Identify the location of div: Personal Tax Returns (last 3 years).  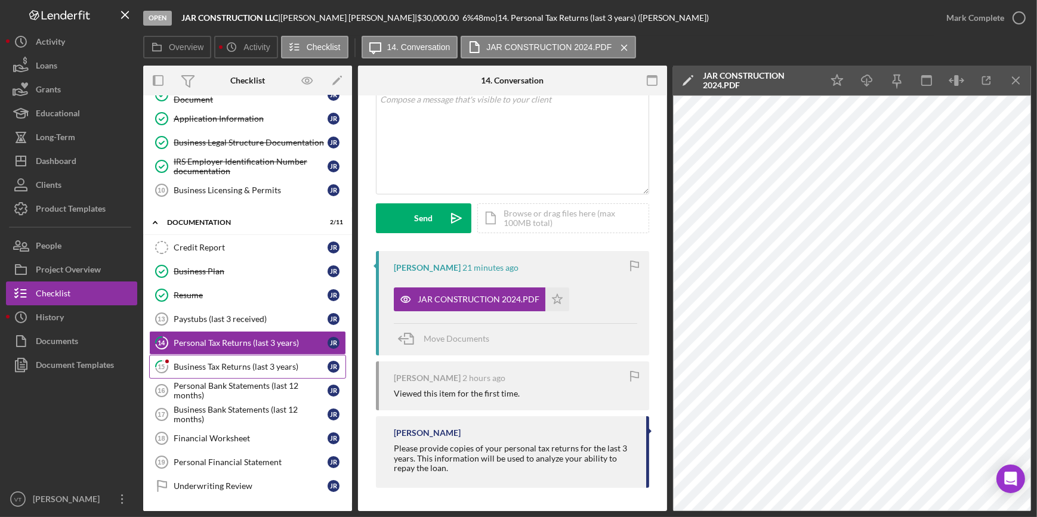
(251, 343).